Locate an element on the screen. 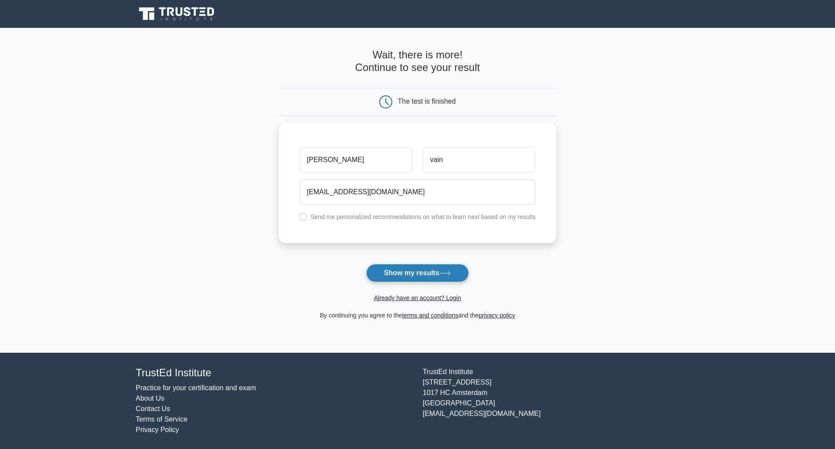  a: Already have an account? Login is located at coordinates (418, 298).